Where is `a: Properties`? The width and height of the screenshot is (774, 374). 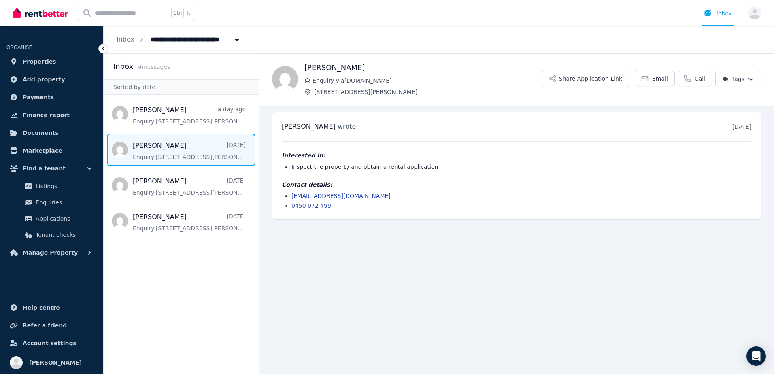
a: Properties is located at coordinates (51, 62).